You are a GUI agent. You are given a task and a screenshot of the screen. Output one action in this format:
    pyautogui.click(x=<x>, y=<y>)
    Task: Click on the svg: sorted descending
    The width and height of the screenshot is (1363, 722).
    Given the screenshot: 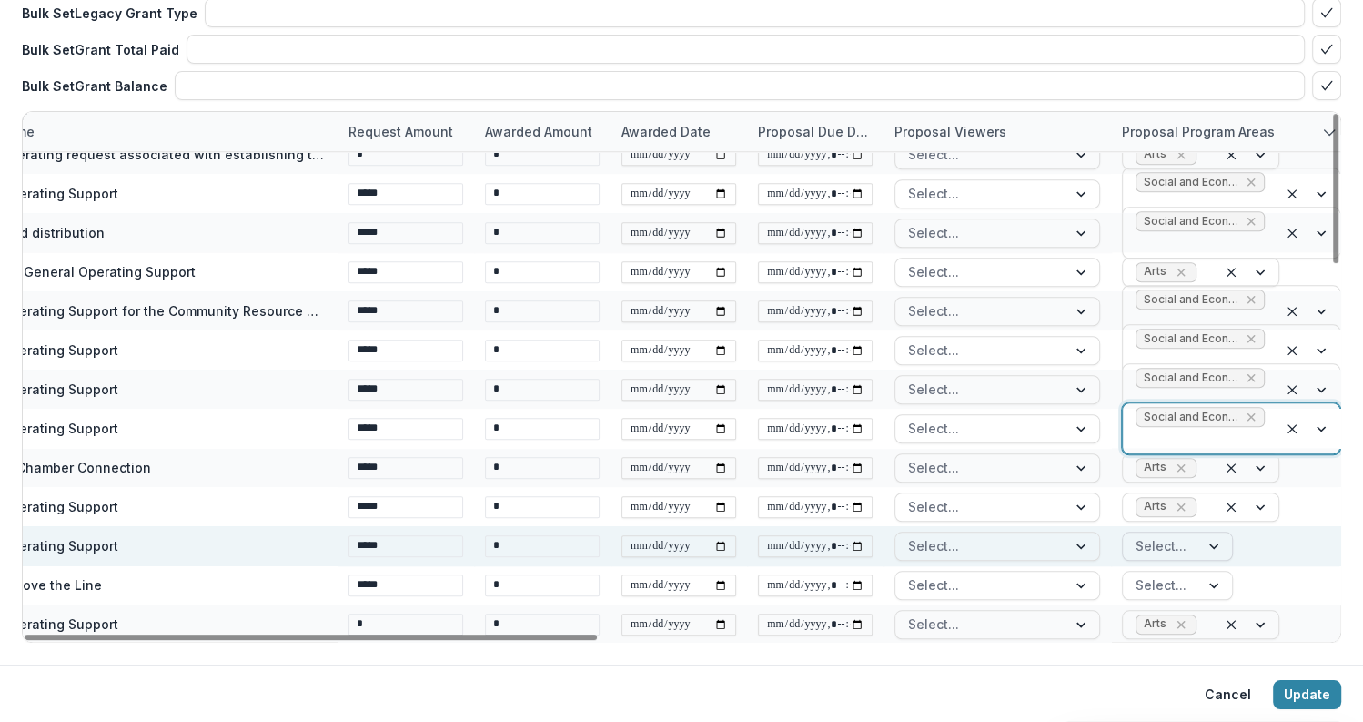 What is the action you would take?
    pyautogui.click(x=1330, y=132)
    